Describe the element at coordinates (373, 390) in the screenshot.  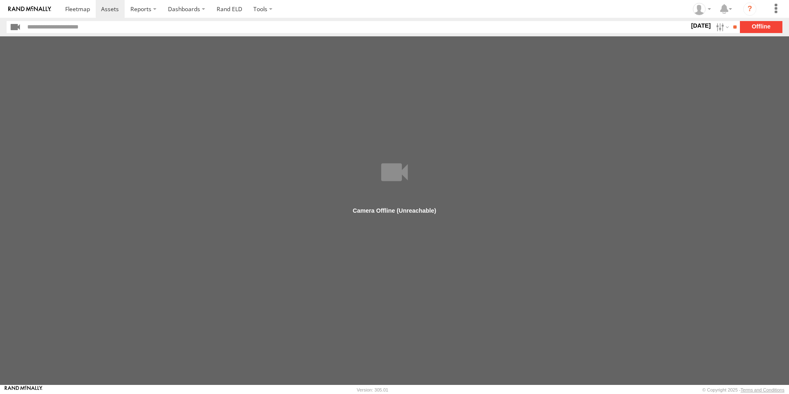
I see `div: Version: 305.01` at that location.